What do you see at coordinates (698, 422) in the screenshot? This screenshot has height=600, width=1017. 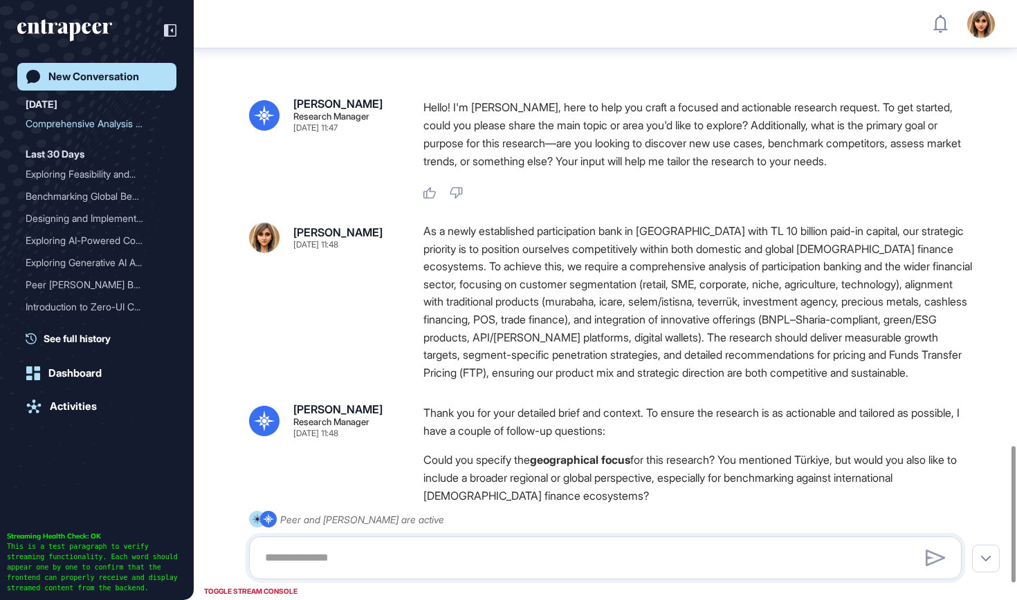 I see `p: Thank you for your detailed brief and context. To ensure the research is as actionable and tailor...` at bounding box center [698, 422].